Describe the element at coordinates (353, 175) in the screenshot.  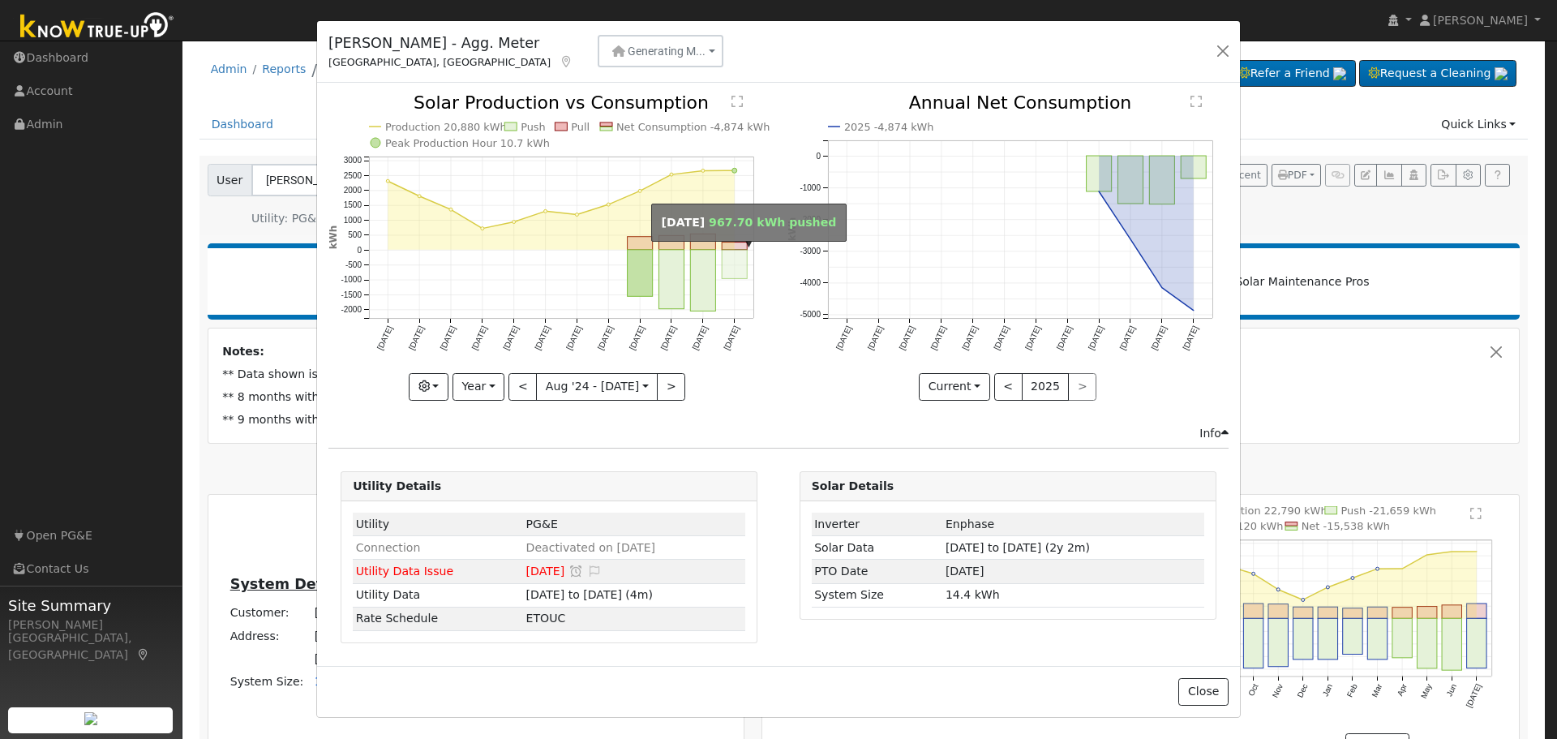
I see `text: 2500` at that location.